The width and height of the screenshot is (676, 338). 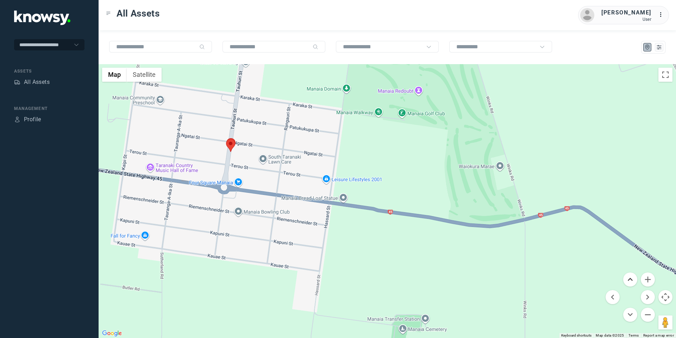 I want to click on button: Move left, so click(x=613, y=297).